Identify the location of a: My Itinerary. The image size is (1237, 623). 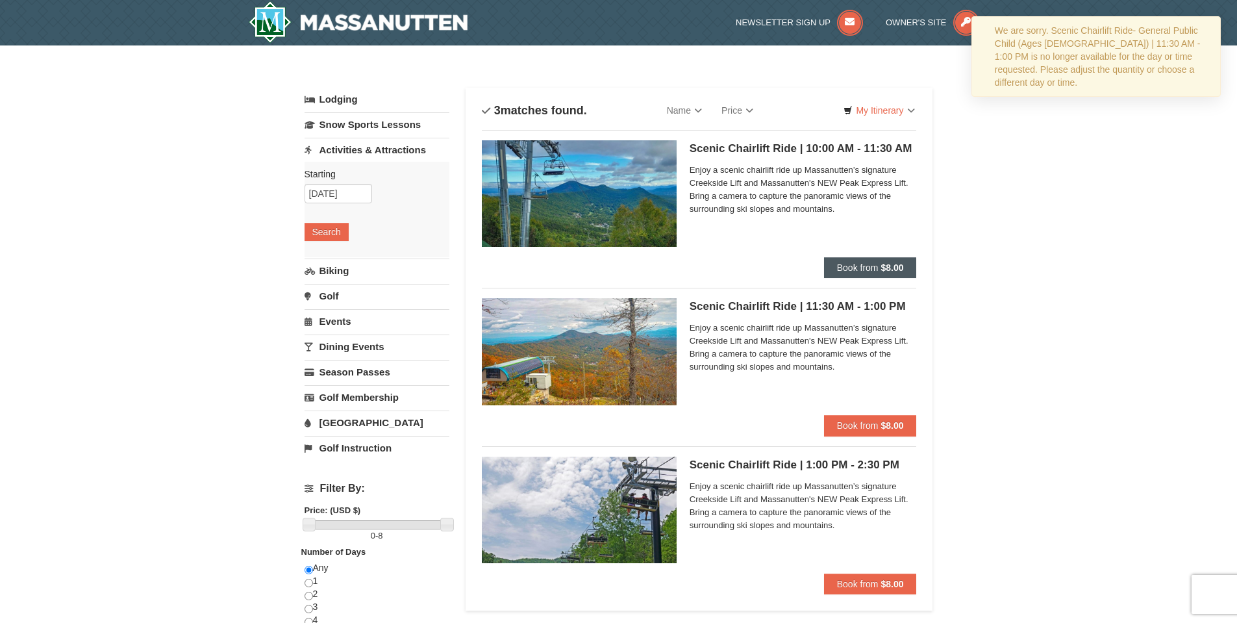
(878, 110).